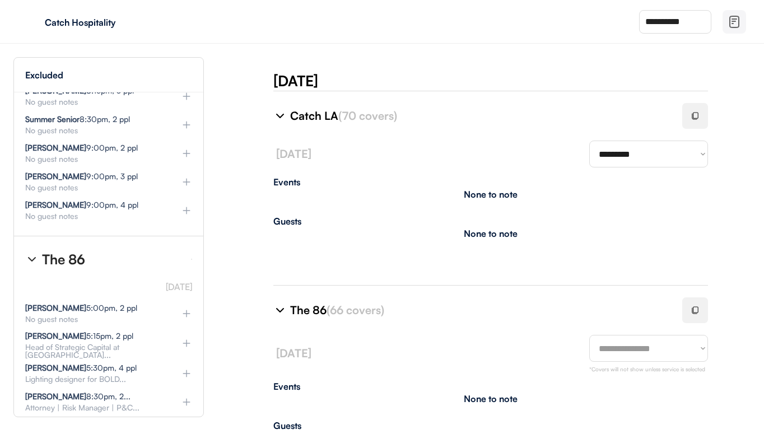 The width and height of the screenshot is (764, 434). I want to click on div: 8:30pm, 2 ppl, so click(77, 119).